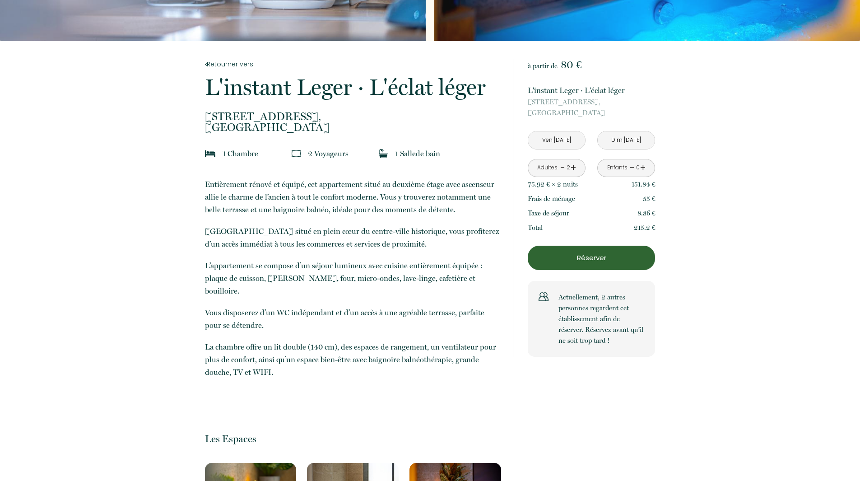  What do you see at coordinates (548, 213) in the screenshot?
I see `p: Taxe de séjour` at bounding box center [548, 213].